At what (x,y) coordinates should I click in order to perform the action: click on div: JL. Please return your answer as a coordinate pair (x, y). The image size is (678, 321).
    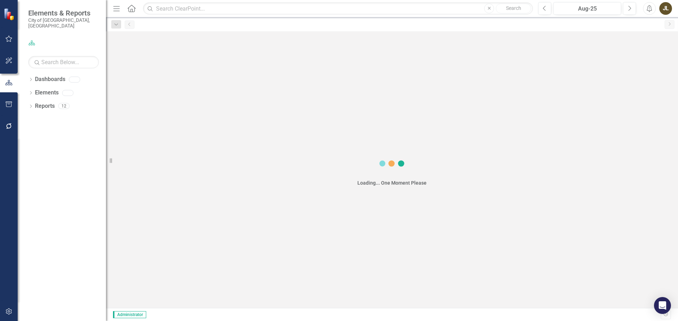
    Looking at the image, I should click on (665, 8).